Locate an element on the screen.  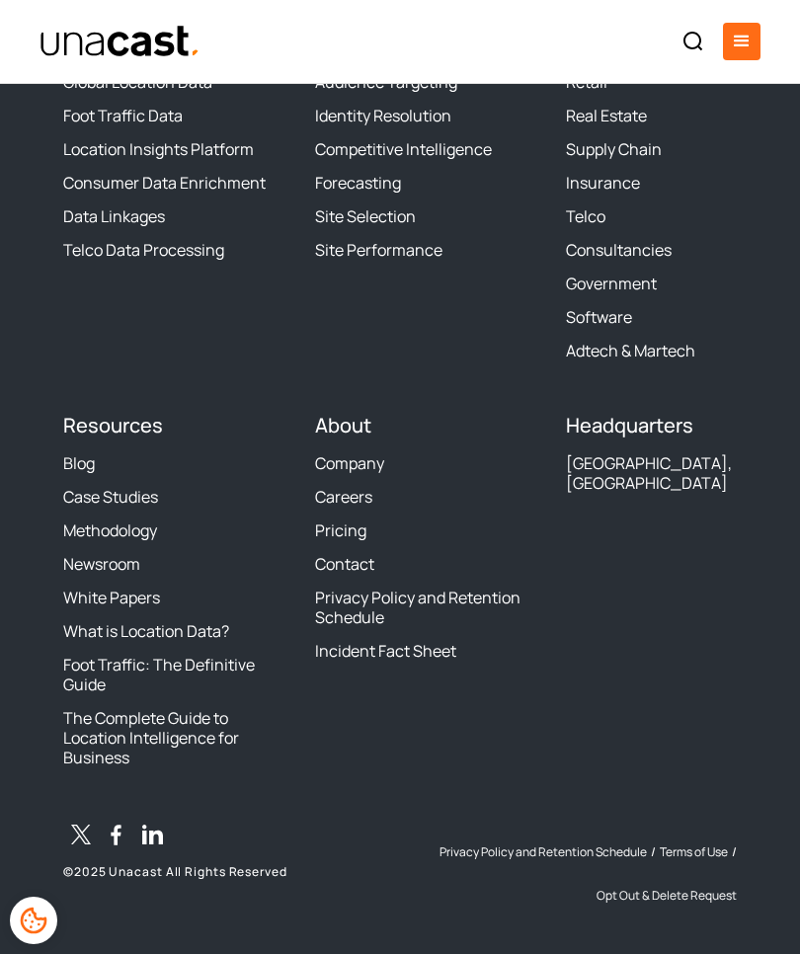
a: Case Studies is located at coordinates (111, 497).